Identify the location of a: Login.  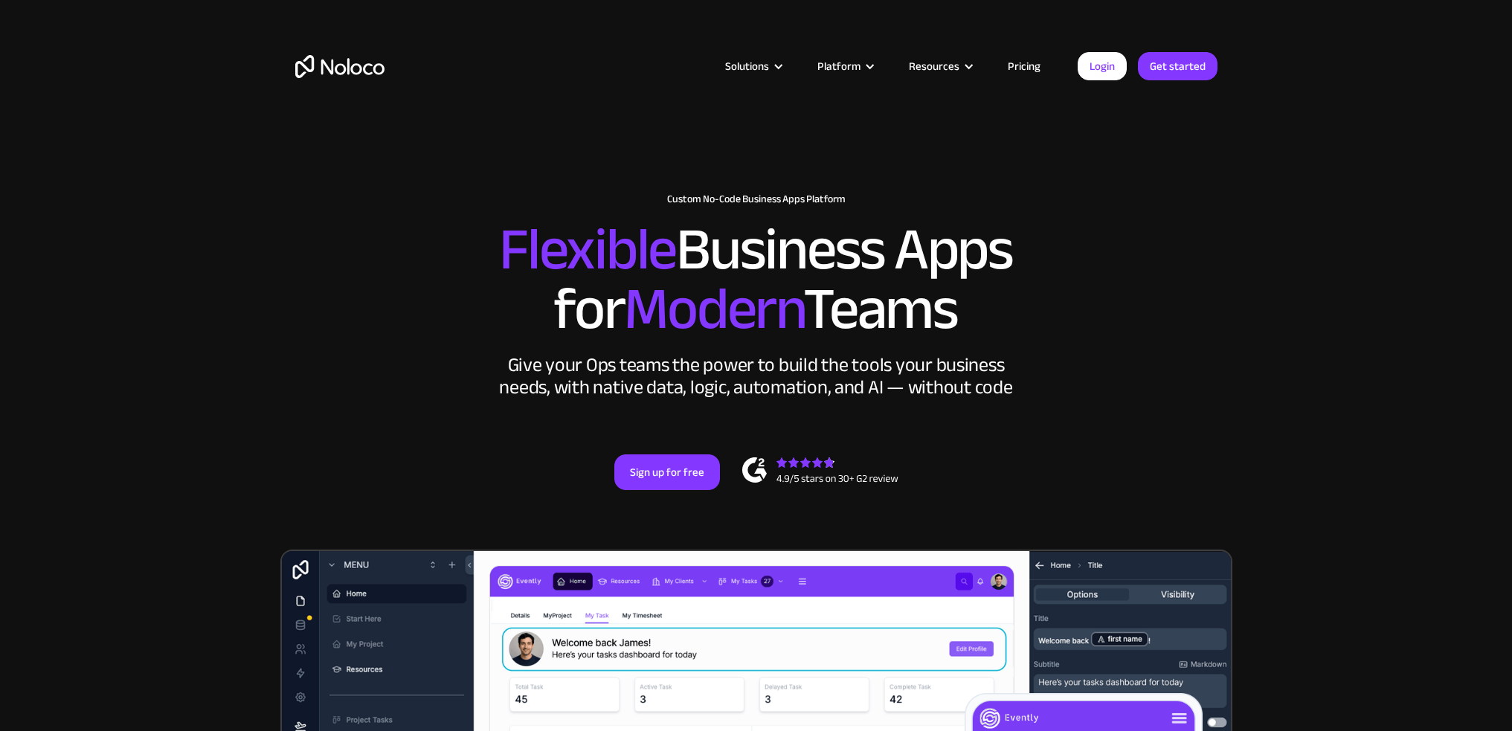
(1102, 66).